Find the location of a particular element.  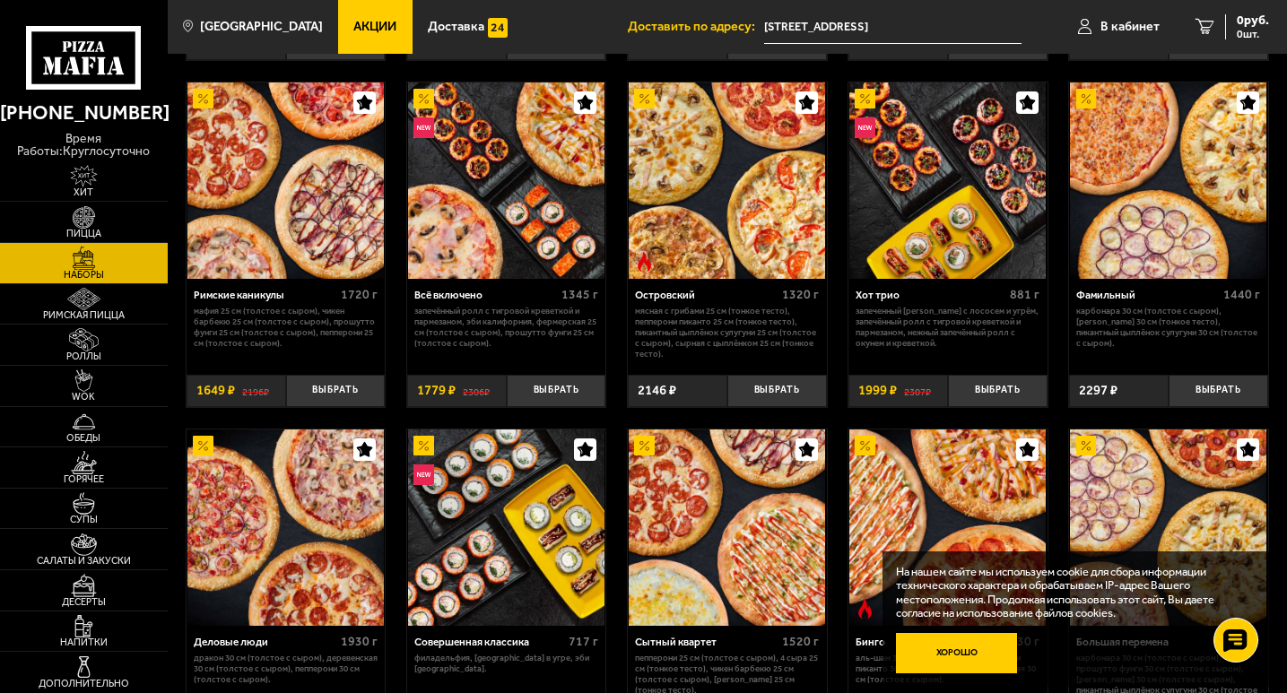

s: 2306 ₽ is located at coordinates (476, 390).